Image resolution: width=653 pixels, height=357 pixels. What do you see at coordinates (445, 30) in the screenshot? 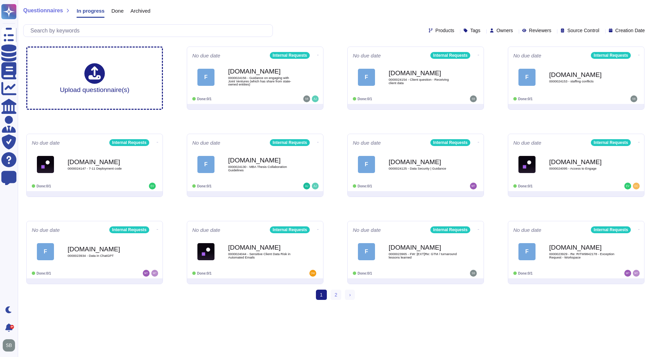
I see `span: Products` at bounding box center [445, 30].